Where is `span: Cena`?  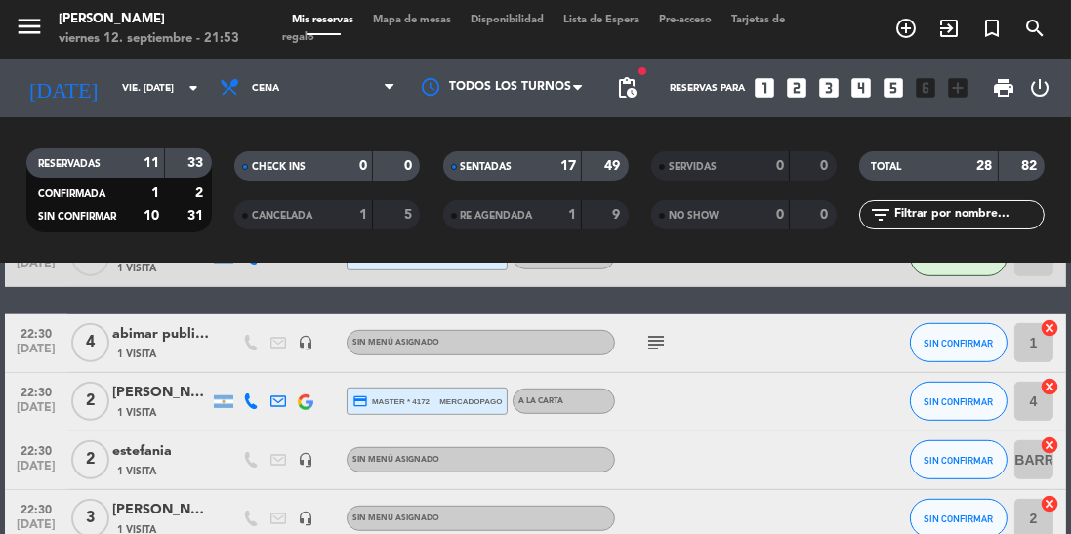
span: Cena is located at coordinates (266, 88).